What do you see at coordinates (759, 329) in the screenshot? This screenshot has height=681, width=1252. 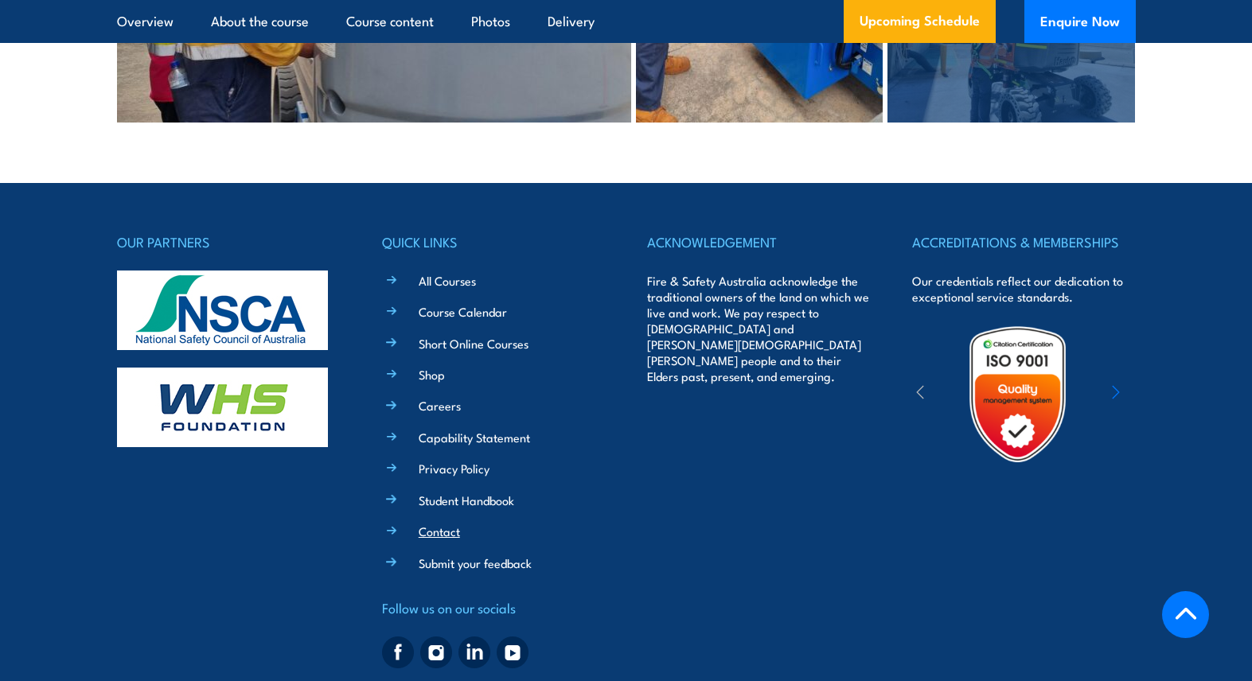 I see `p: Fire & Safety Australia acknowledge the traditional owners of the land on which we live and work....` at bounding box center [759, 329].